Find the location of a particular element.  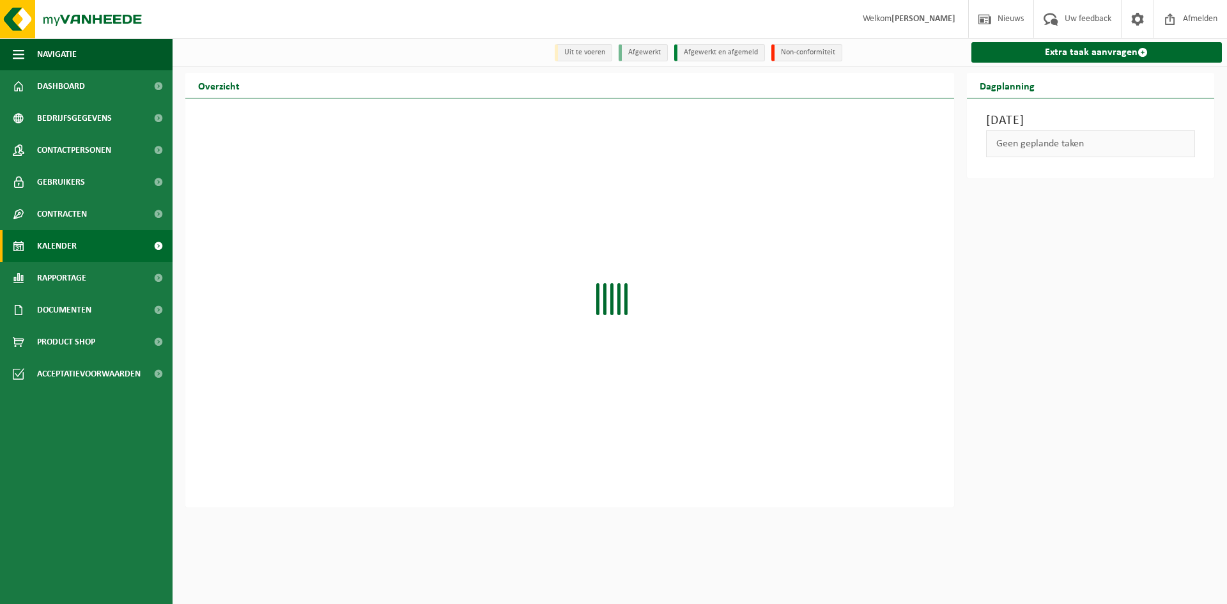

span: Bedrijfsgegevens is located at coordinates (74, 118).